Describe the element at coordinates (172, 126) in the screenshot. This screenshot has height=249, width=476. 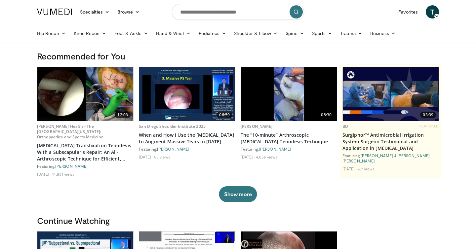
I see `a: San Diego Shoulder Institute 2025` at that location.